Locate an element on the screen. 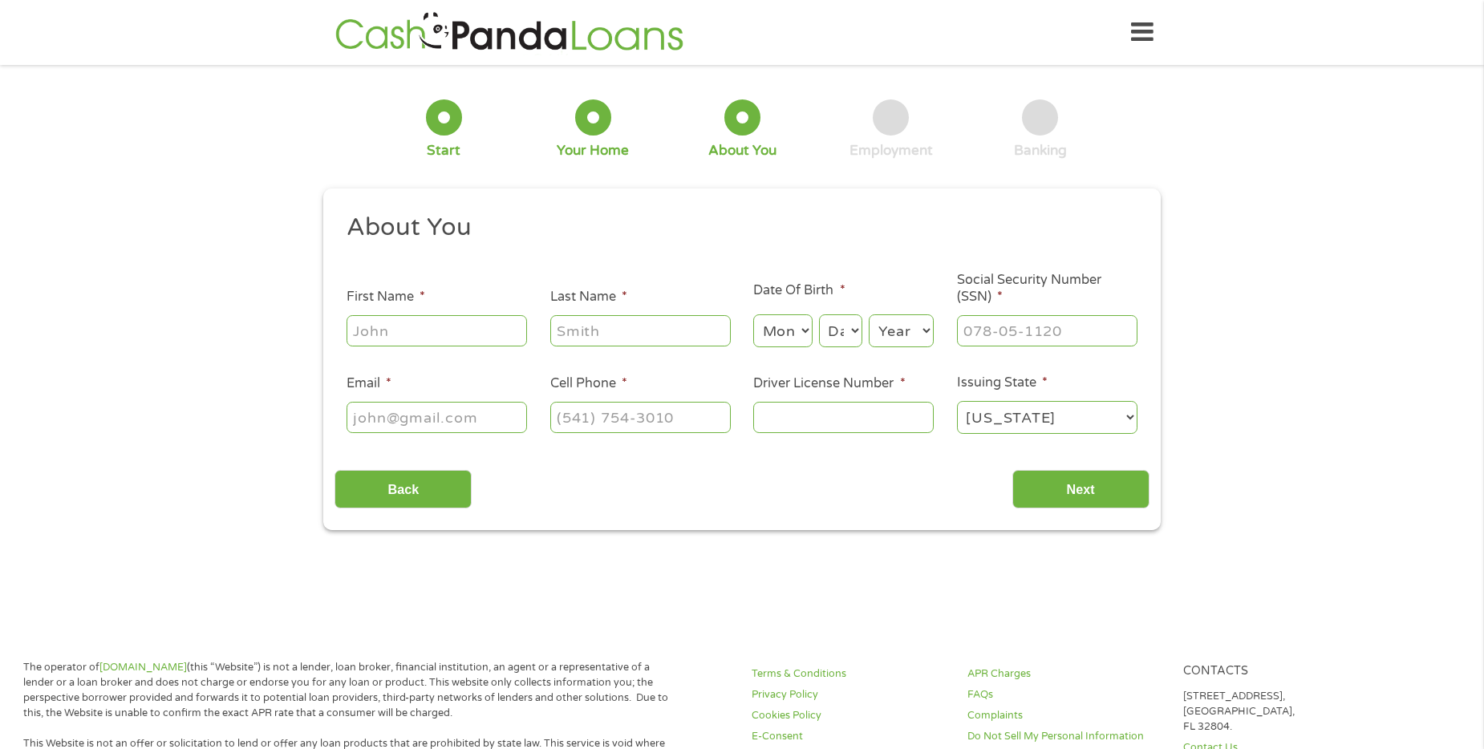 This screenshot has width=1484, height=749. a: Privacy Policy is located at coordinates (850, 695).